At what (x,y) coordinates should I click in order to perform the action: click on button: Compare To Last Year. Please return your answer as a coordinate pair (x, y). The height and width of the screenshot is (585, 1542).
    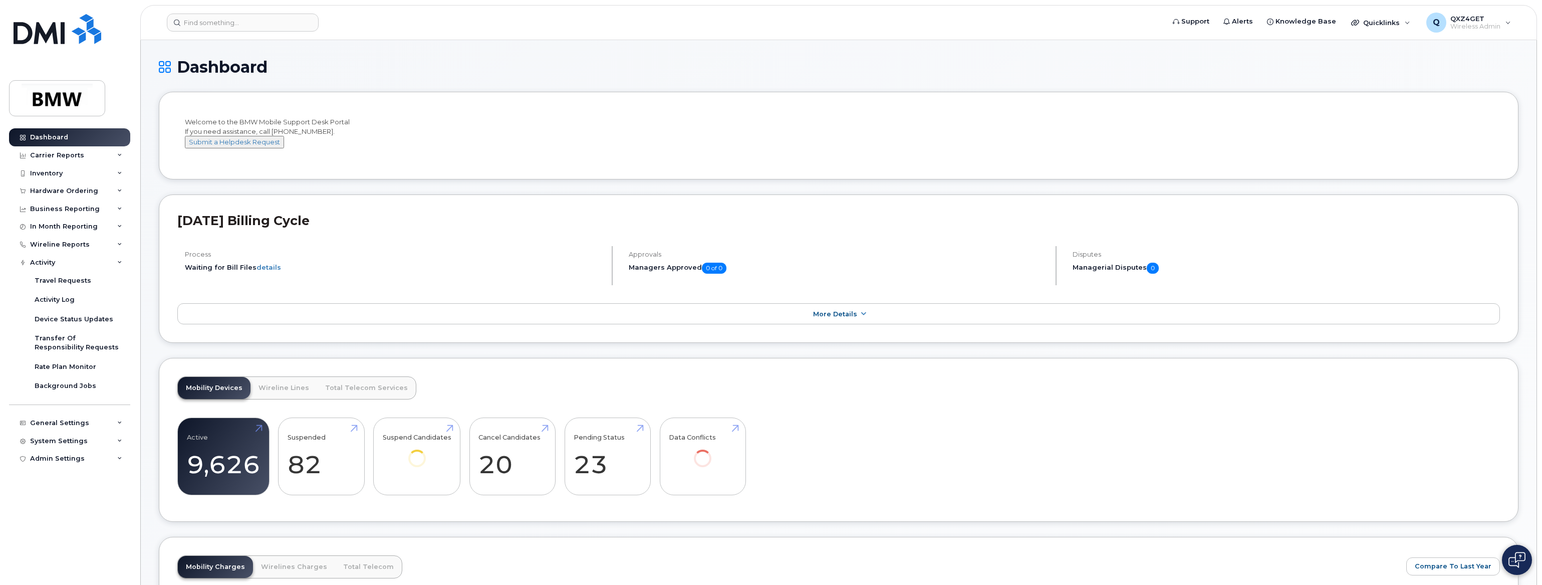
    Looking at the image, I should click on (1453, 566).